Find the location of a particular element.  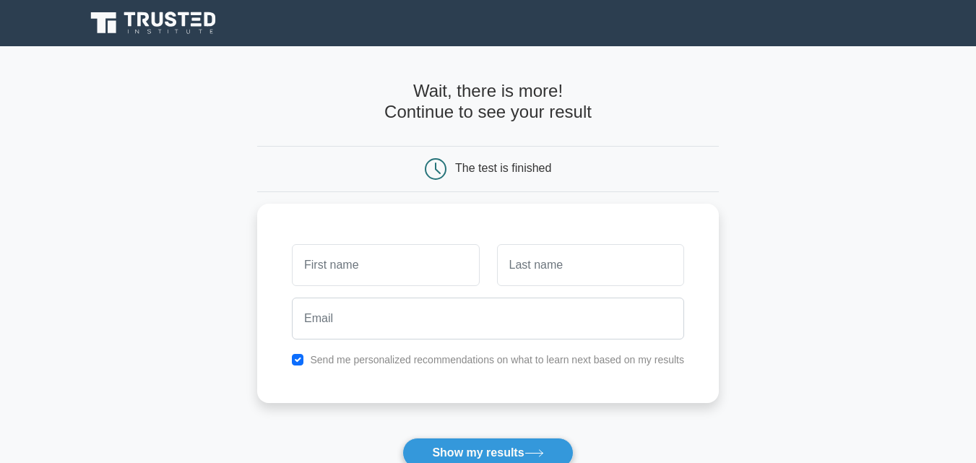

div: The test is finished is located at coordinates (503, 168).